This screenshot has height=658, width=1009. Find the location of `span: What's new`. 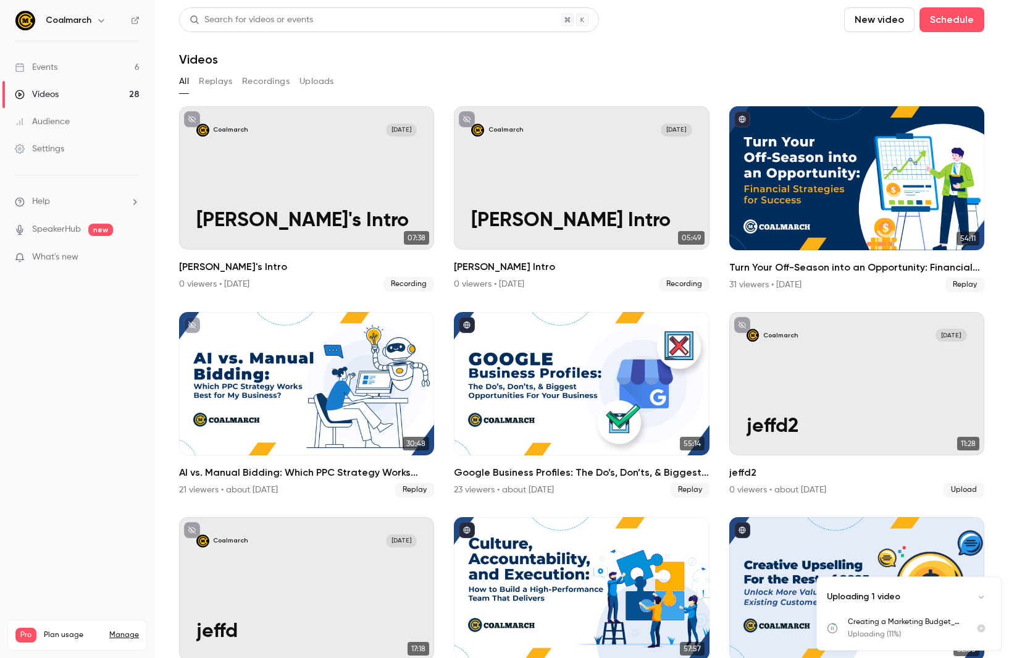

span: What's new is located at coordinates (55, 257).